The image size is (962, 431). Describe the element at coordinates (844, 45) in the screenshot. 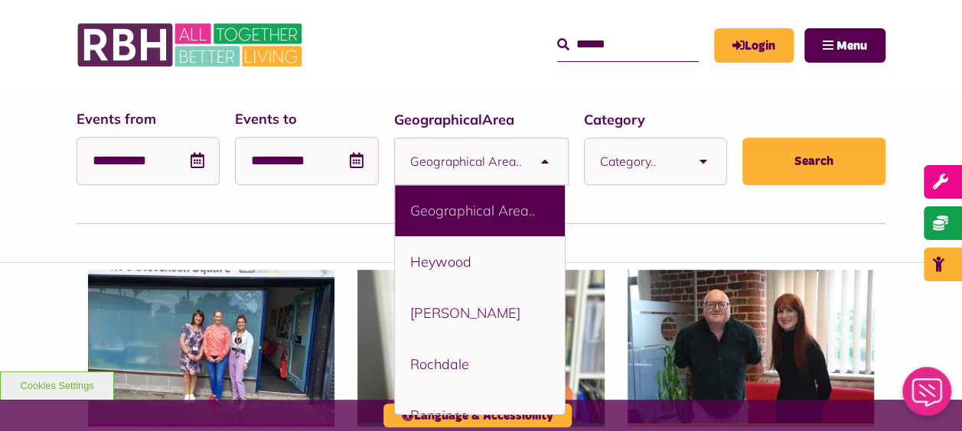

I see `button: Navigation` at that location.